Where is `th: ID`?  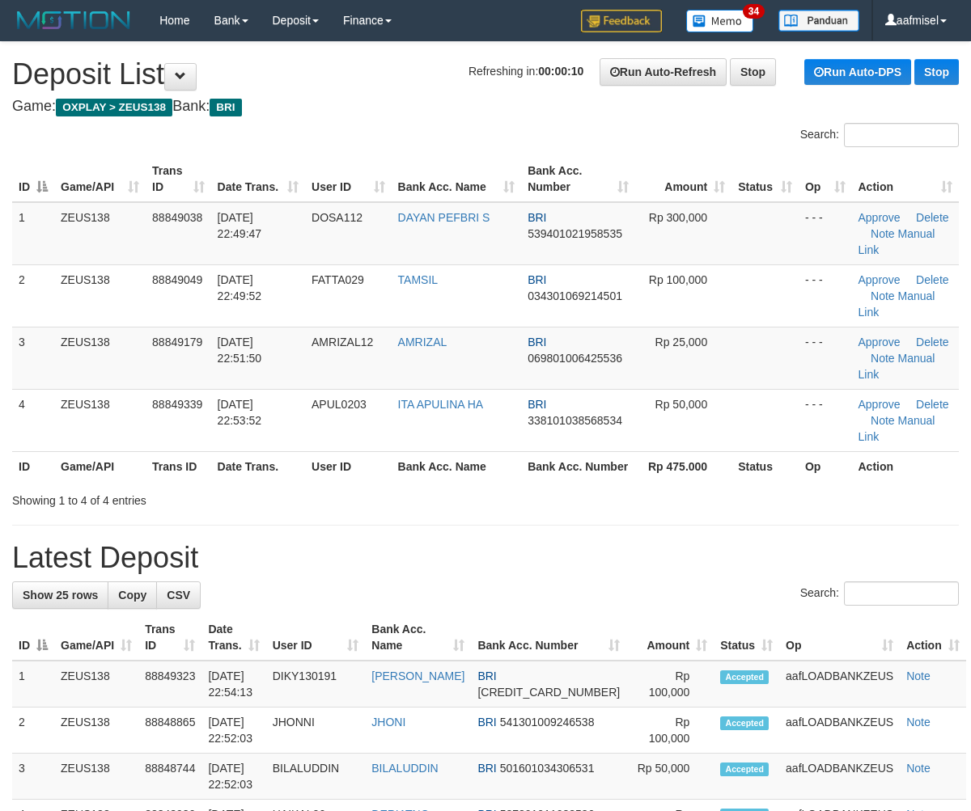
th: ID is located at coordinates (33, 466).